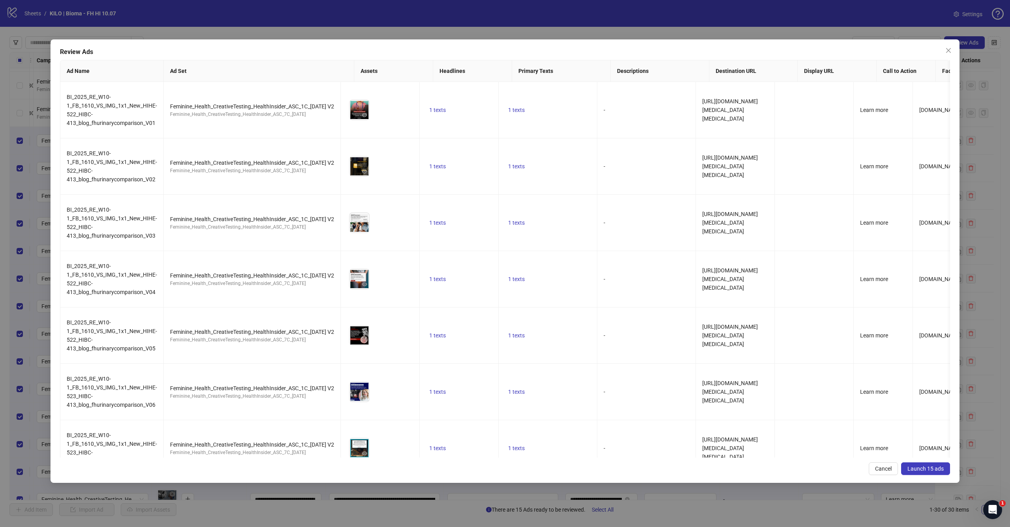 The width and height of the screenshot is (1010, 527). What do you see at coordinates (1002, 504) in the screenshot?
I see `span: 1` at bounding box center [1002, 504].